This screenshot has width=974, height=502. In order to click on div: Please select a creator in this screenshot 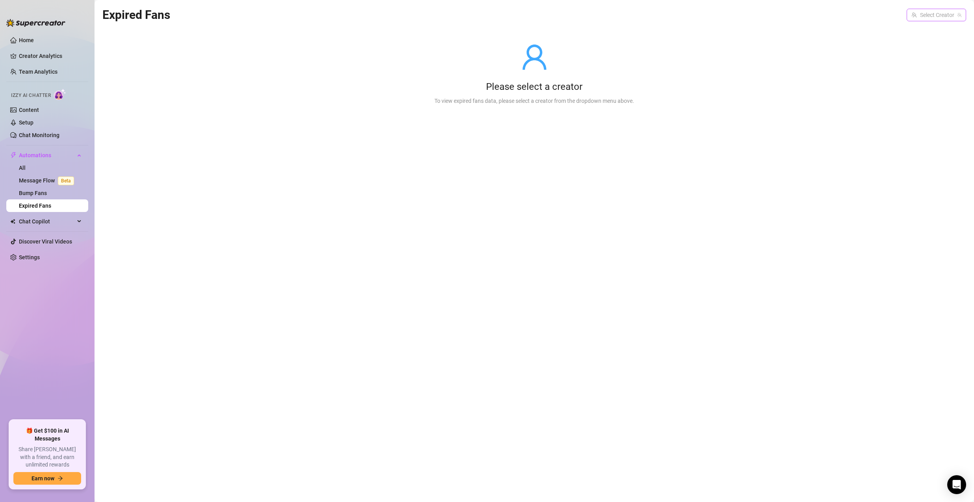, I will do `click(534, 87)`.